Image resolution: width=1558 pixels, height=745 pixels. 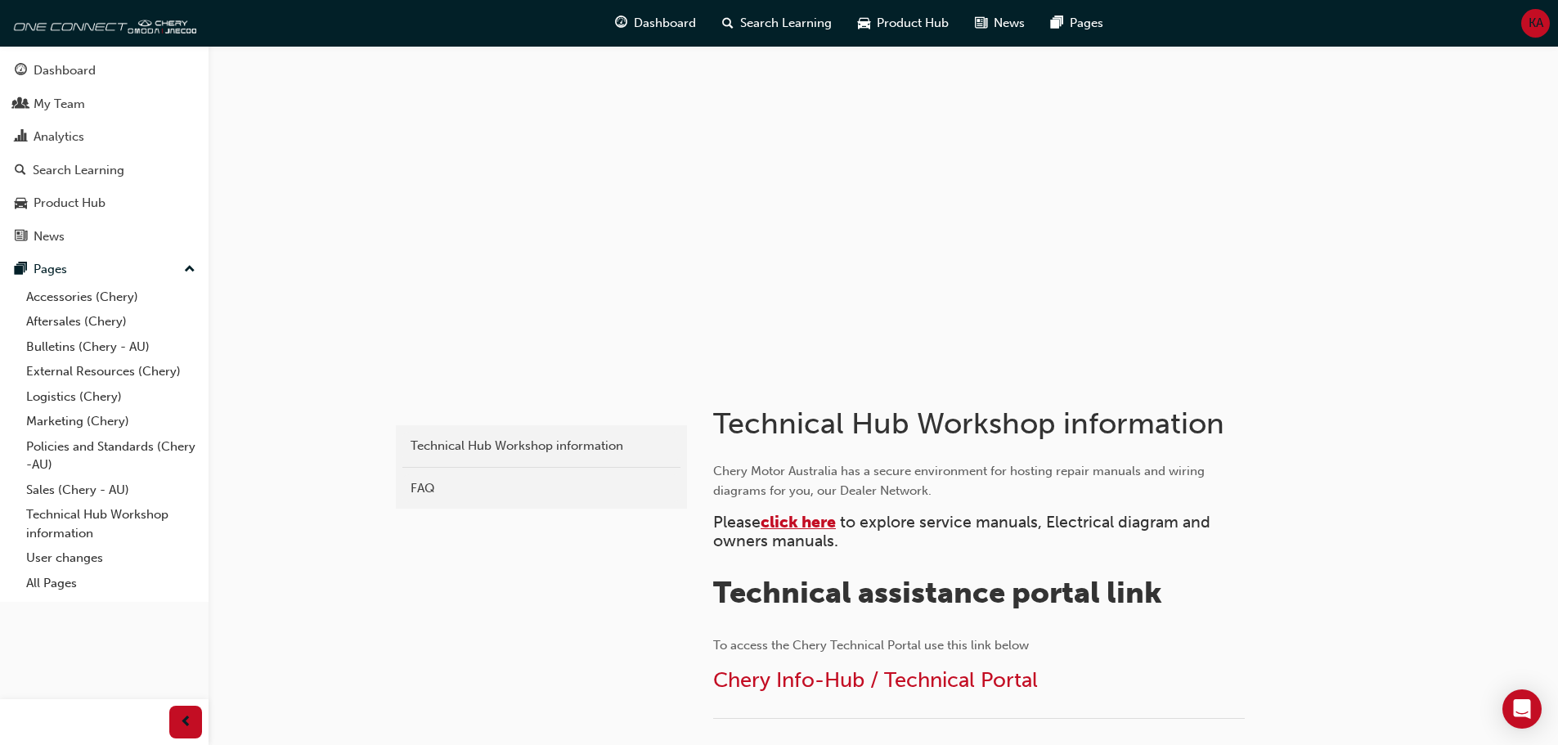 I want to click on div: News, so click(x=49, y=236).